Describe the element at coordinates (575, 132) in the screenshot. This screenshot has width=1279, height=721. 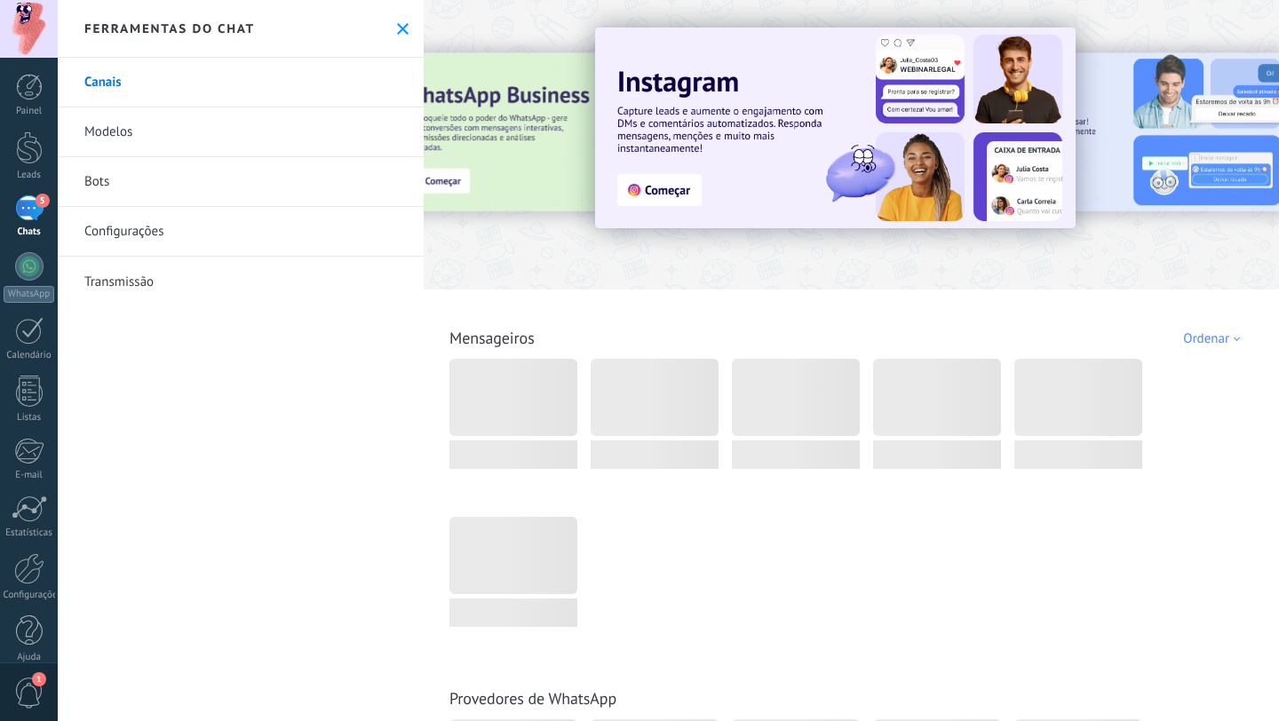
I see `img: Slide 3` at that location.